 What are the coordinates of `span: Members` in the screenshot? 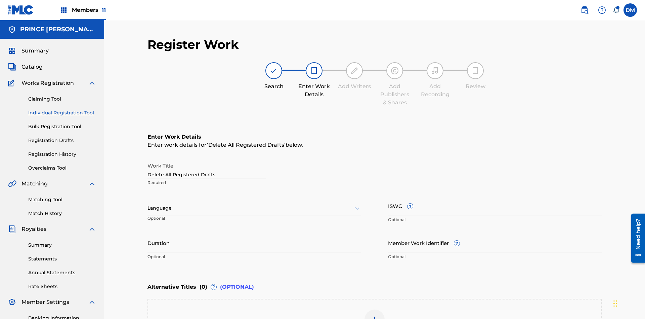 It's located at (89, 10).